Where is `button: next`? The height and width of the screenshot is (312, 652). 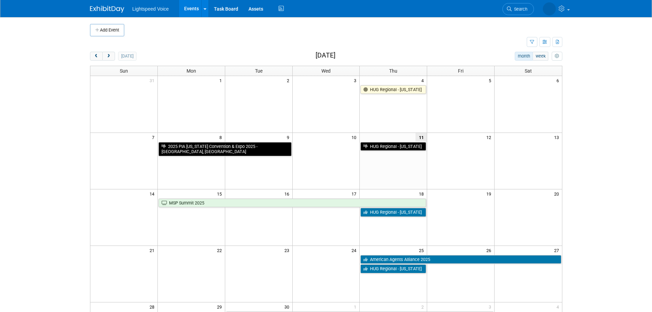
button: next is located at coordinates (108, 56).